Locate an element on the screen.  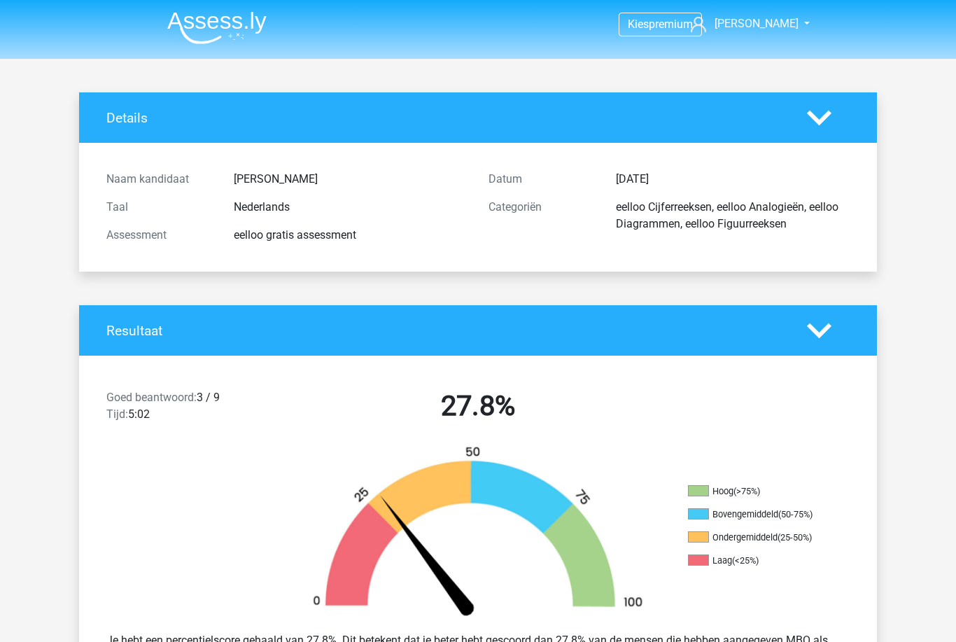
div: 3 / 9 5:02 is located at coordinates (191, 409).